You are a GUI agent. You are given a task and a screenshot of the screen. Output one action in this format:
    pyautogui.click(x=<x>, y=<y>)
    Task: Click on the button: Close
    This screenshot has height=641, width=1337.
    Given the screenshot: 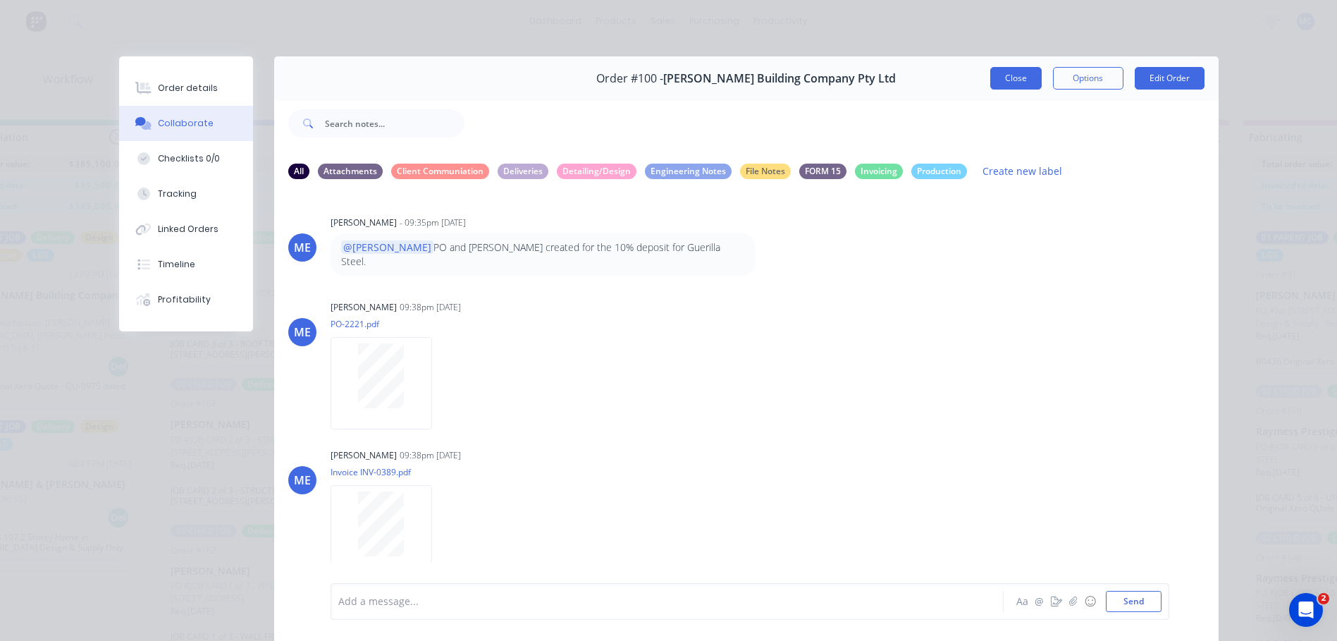 What is the action you would take?
    pyautogui.click(x=1016, y=78)
    